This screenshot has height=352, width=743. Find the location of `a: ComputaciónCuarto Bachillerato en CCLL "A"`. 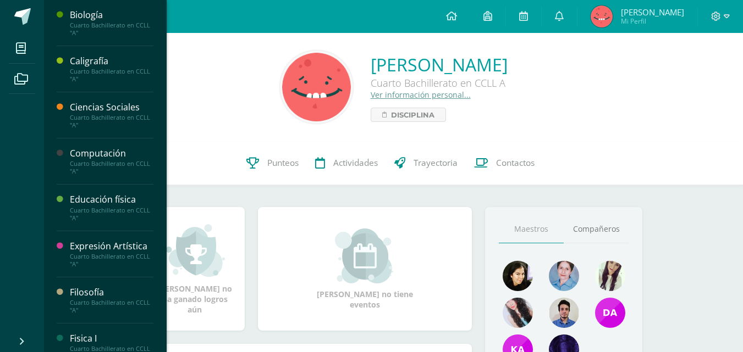

a: ComputaciónCuarto Bachillerato en CCLL "A" is located at coordinates (112, 161).